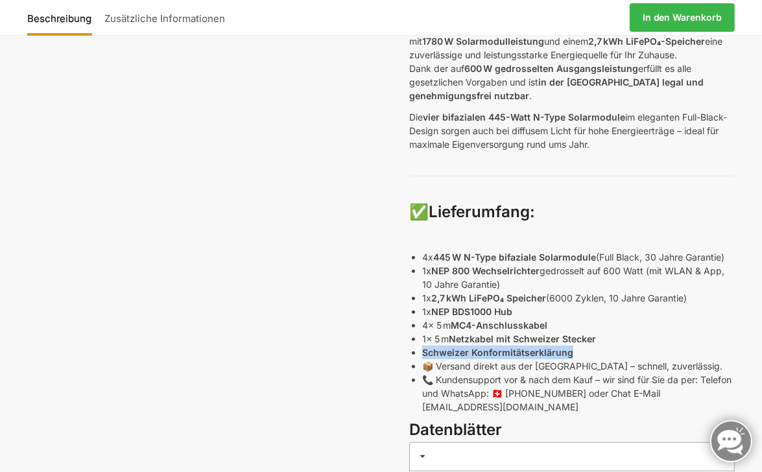  Describe the element at coordinates (682, 18) in the screenshot. I see `a: In den Warenkorb` at that location.